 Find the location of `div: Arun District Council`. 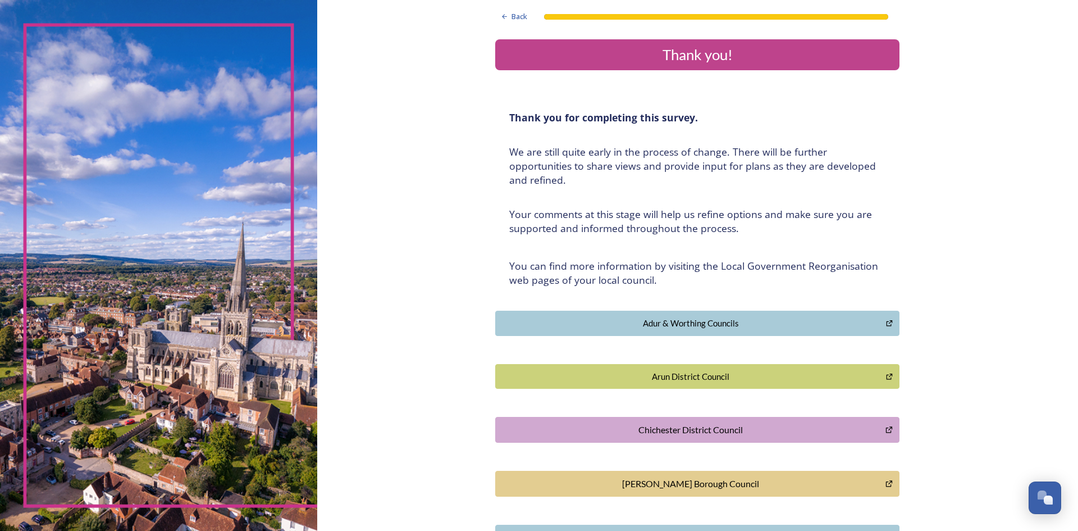

div: Arun District Council is located at coordinates (691, 376).